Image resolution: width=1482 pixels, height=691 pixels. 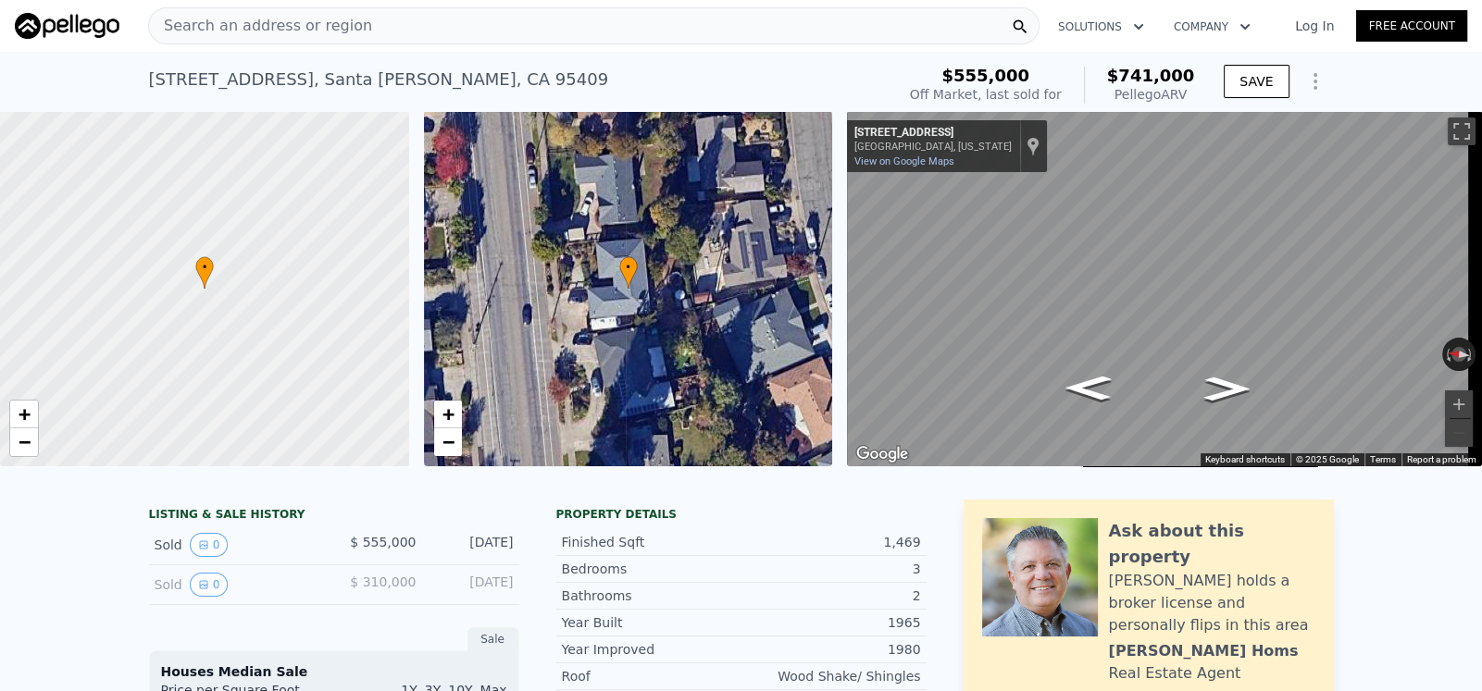 I want to click on button: Show Options, so click(x=1315, y=81).